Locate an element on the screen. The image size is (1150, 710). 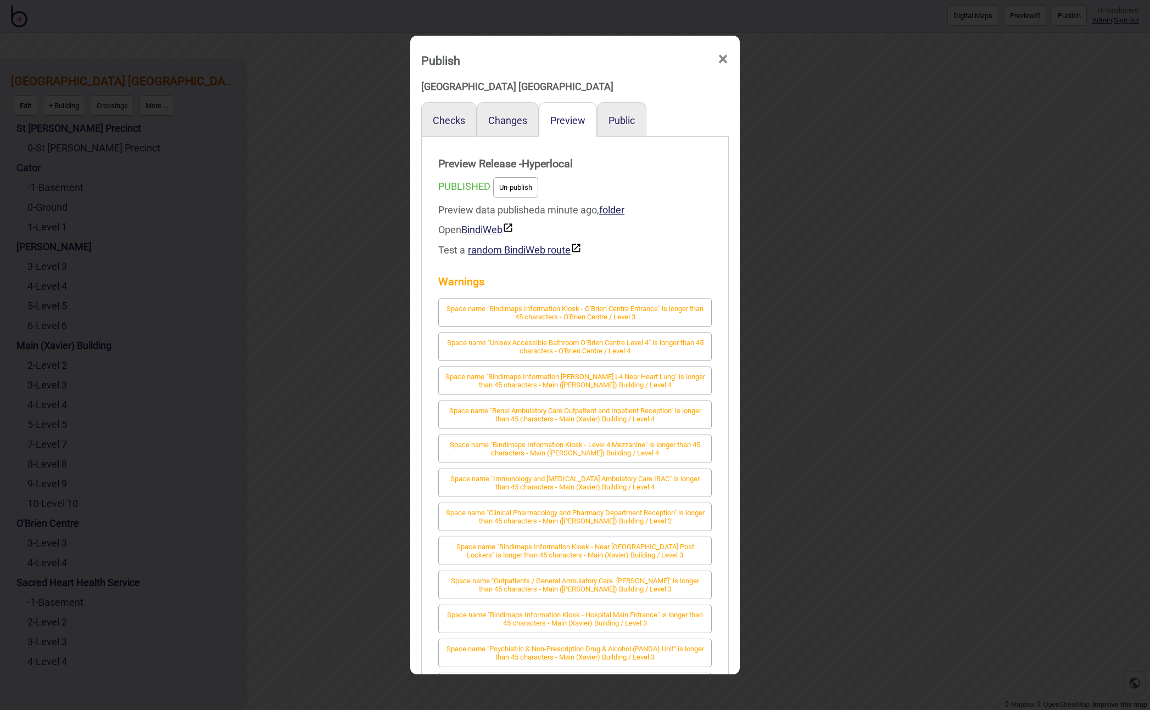
button: Un-publish is located at coordinates (516, 187).